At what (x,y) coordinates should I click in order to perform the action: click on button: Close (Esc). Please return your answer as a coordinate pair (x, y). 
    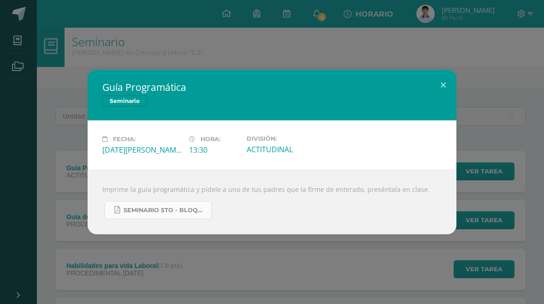
    Looking at the image, I should click on (443, 85).